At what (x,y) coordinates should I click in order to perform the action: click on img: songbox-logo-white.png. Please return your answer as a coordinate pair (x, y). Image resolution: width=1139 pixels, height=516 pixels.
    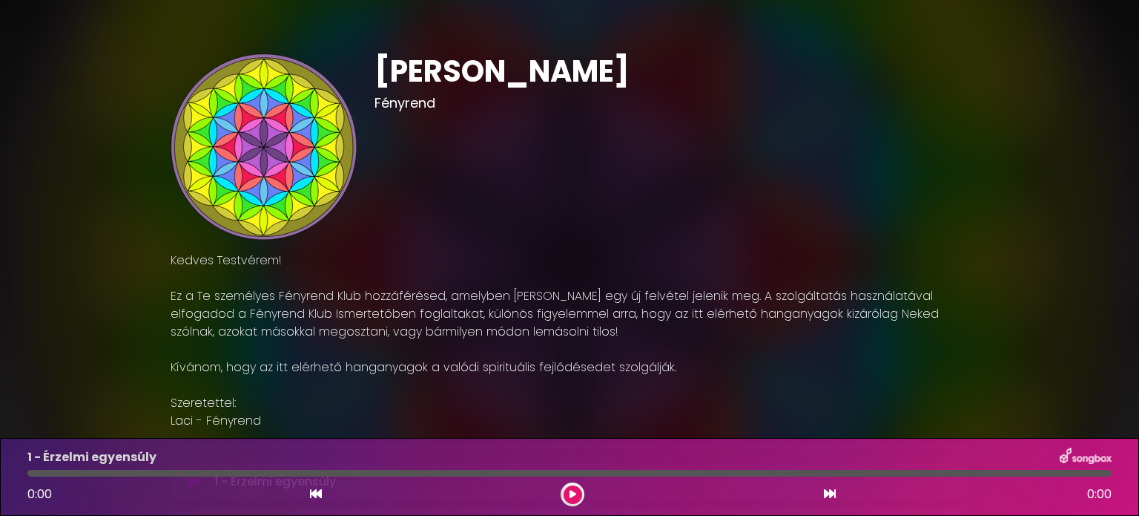
    Looking at the image, I should click on (1086, 457).